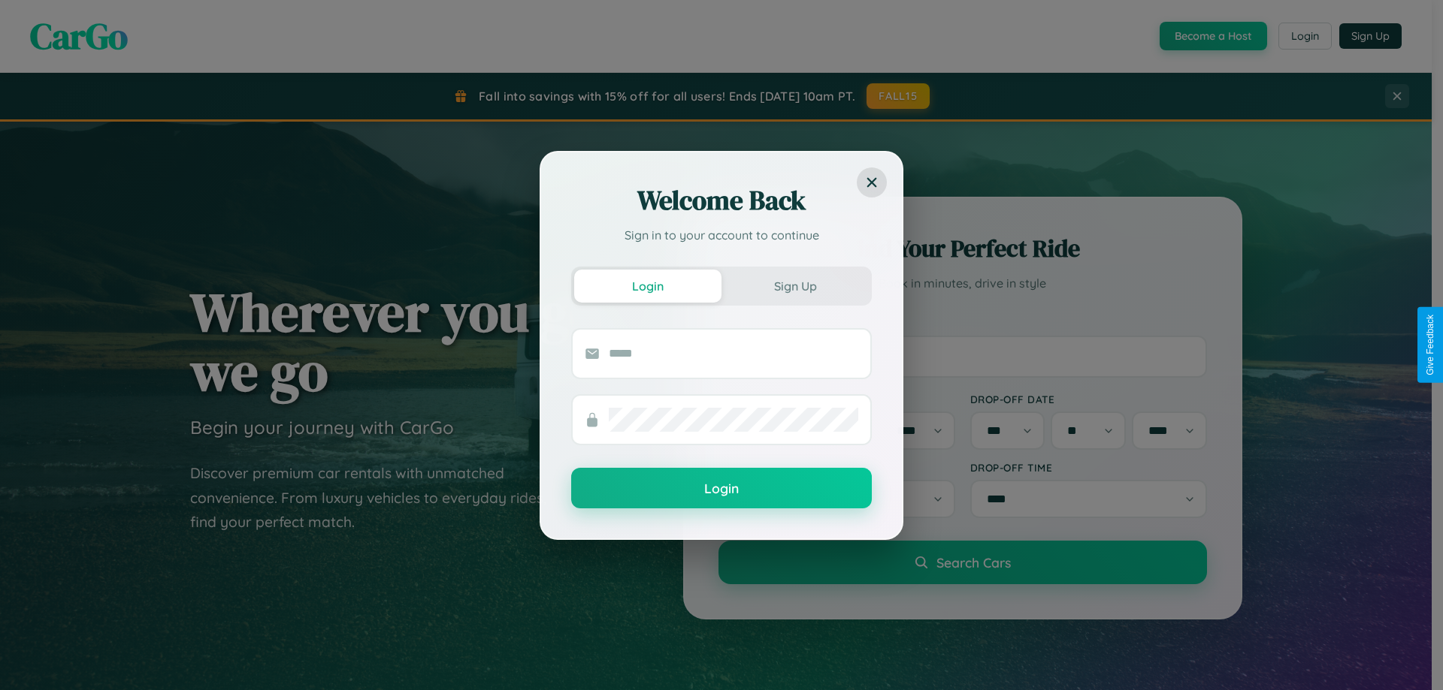 Image resolution: width=1443 pixels, height=690 pixels. What do you see at coordinates (721, 201) in the screenshot?
I see `h2: Welcome Back` at bounding box center [721, 201].